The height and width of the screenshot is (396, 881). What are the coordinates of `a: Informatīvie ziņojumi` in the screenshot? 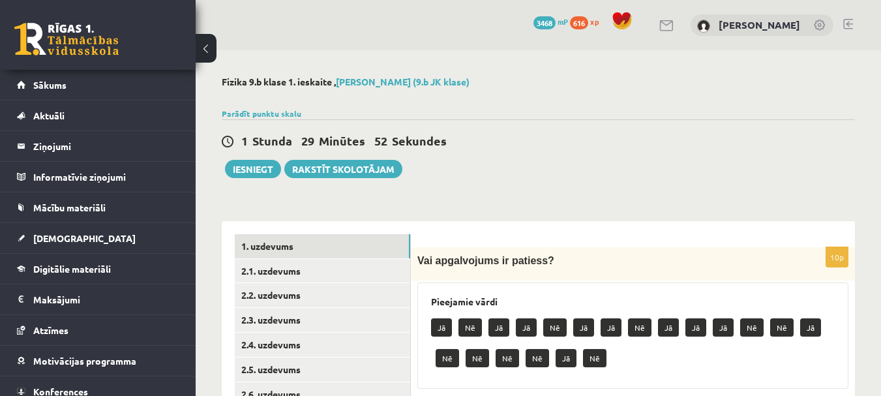 It's located at (98, 177).